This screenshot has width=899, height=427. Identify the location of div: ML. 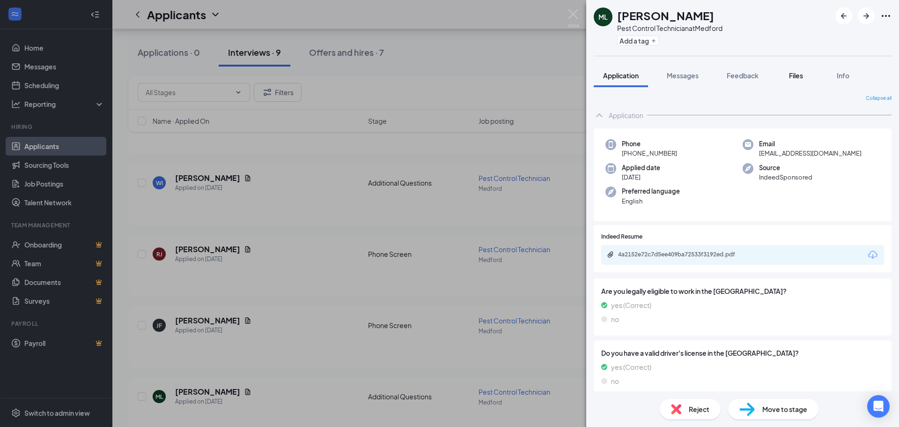
(603, 17).